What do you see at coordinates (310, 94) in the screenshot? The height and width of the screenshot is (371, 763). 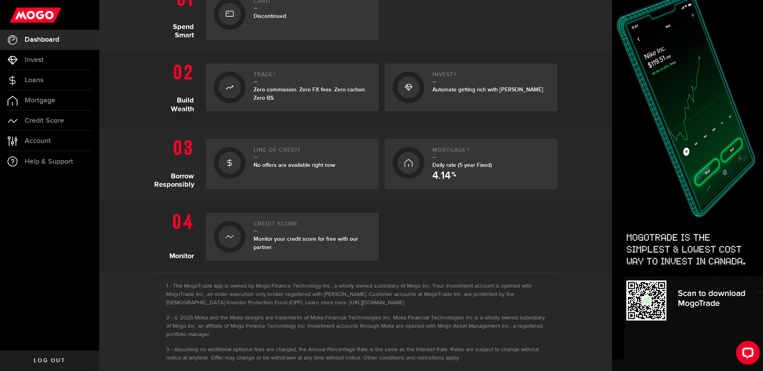 I see `span: Zero commission. Zero FX fees. Zero carbon. Zero BS.` at bounding box center [310, 94].